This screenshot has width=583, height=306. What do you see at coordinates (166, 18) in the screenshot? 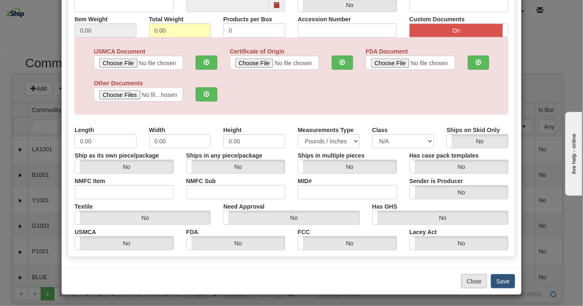
I see `label: Total Weight` at bounding box center [166, 18].